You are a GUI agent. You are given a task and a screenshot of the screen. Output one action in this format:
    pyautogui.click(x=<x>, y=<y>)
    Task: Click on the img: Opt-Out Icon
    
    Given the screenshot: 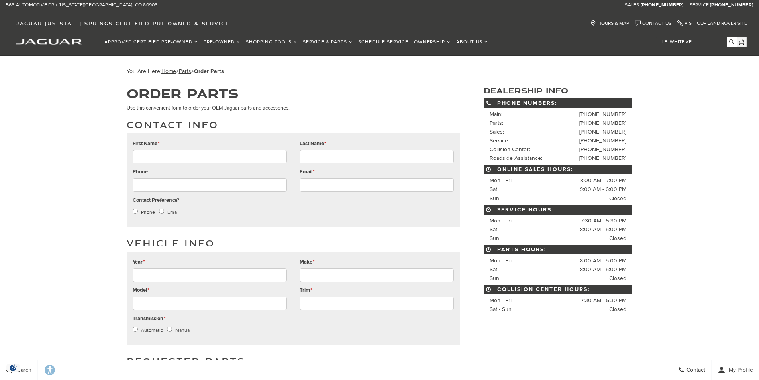 What is the action you would take?
    pyautogui.click(x=13, y=367)
    